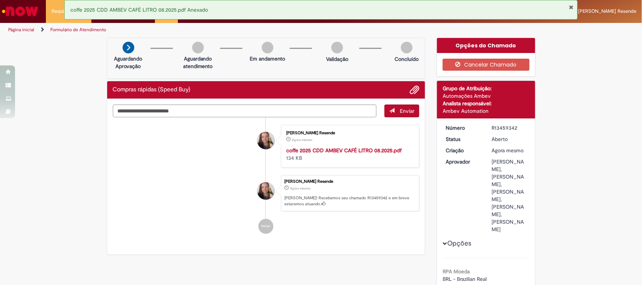 This screenshot has height=285, width=642. What do you see at coordinates (337, 59) in the screenshot?
I see `p: Validação` at bounding box center [337, 59].